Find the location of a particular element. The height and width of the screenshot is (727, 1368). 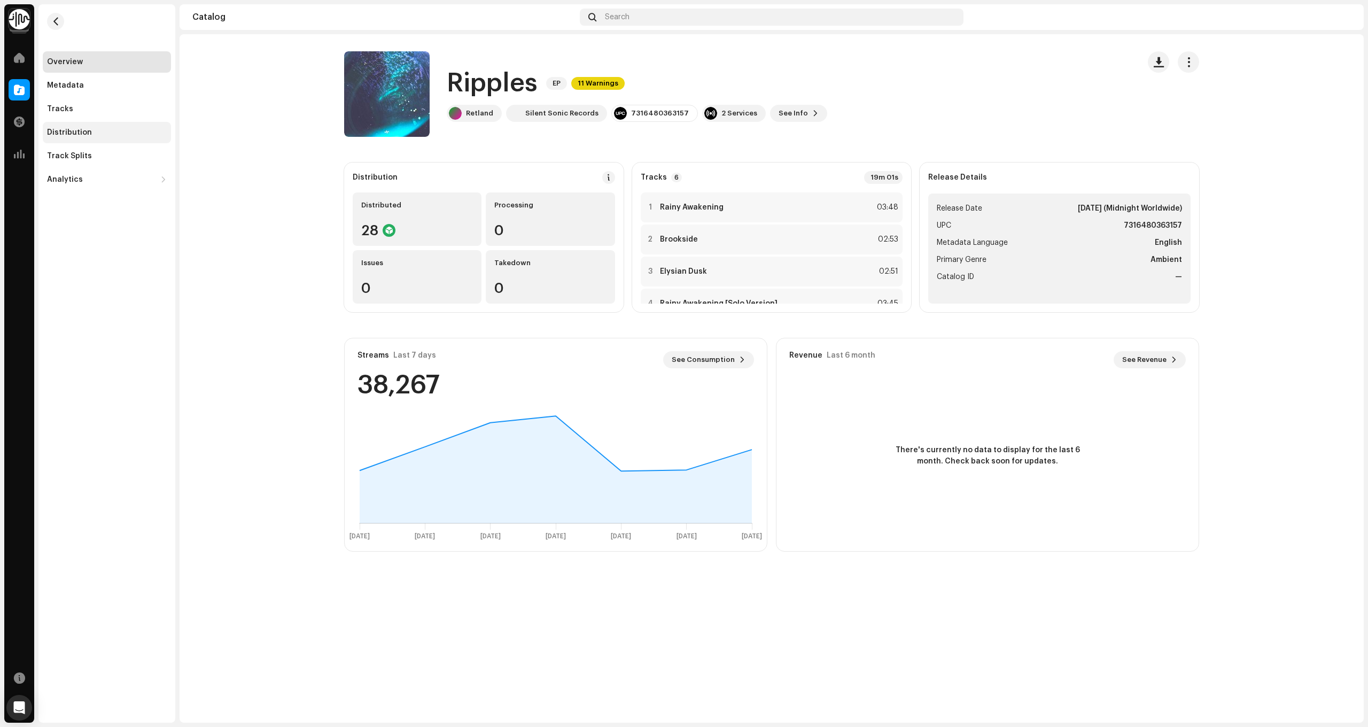

div: Last 6 month is located at coordinates (850, 355).